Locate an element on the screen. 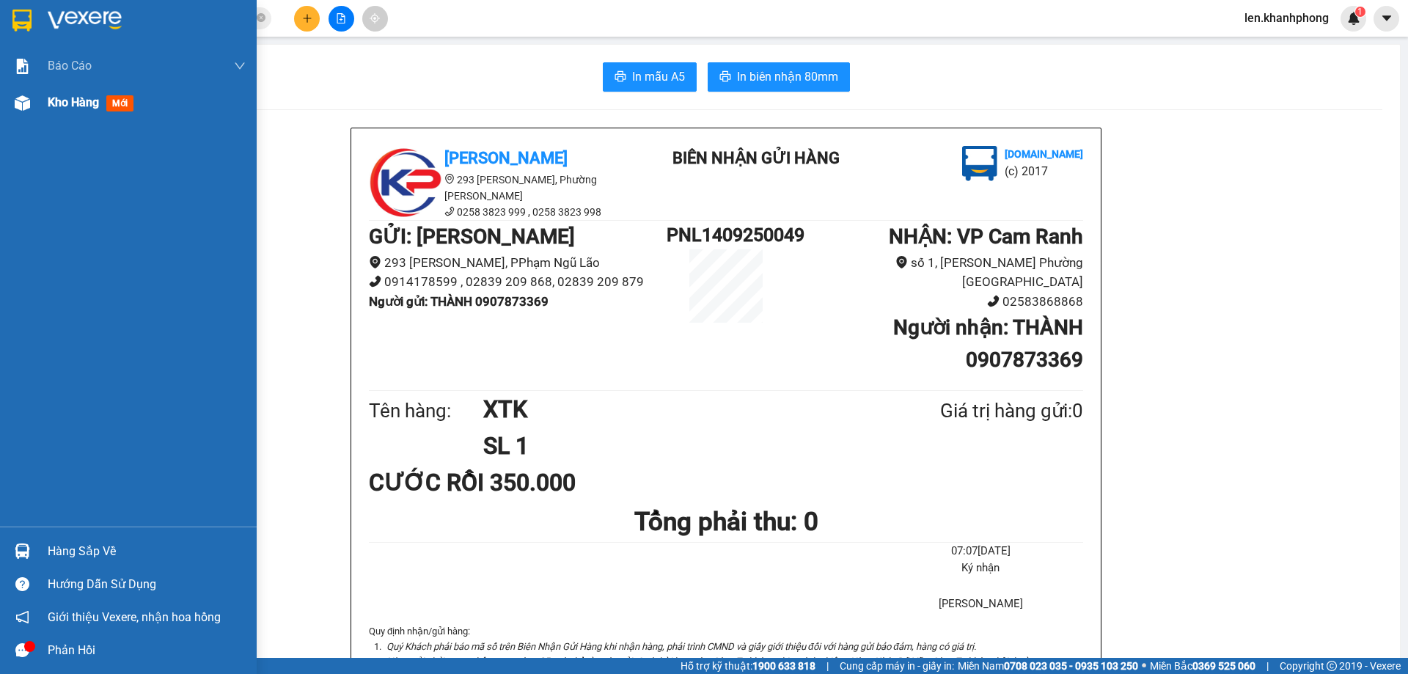  div: Hàng sắp về is located at coordinates (147, 552).